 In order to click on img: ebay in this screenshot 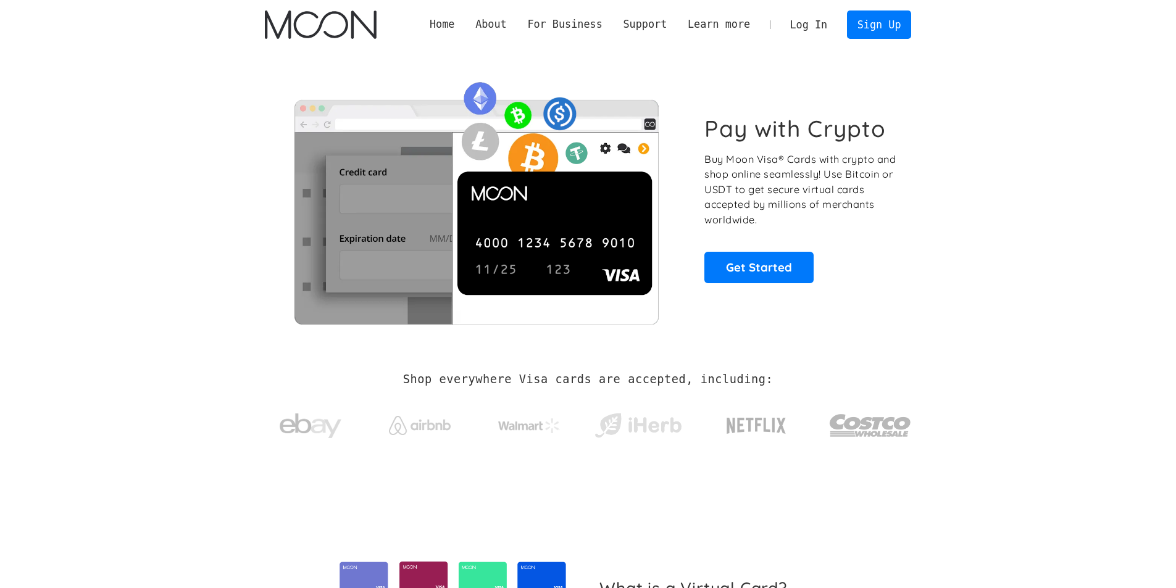, I will do `click(310, 426)`.